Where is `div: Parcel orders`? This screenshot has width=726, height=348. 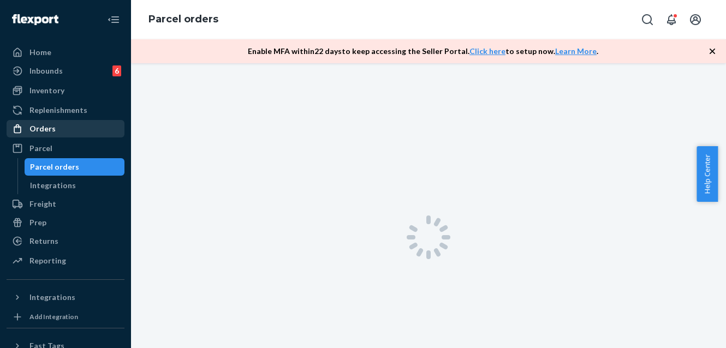
div: Parcel orders is located at coordinates (55, 167).